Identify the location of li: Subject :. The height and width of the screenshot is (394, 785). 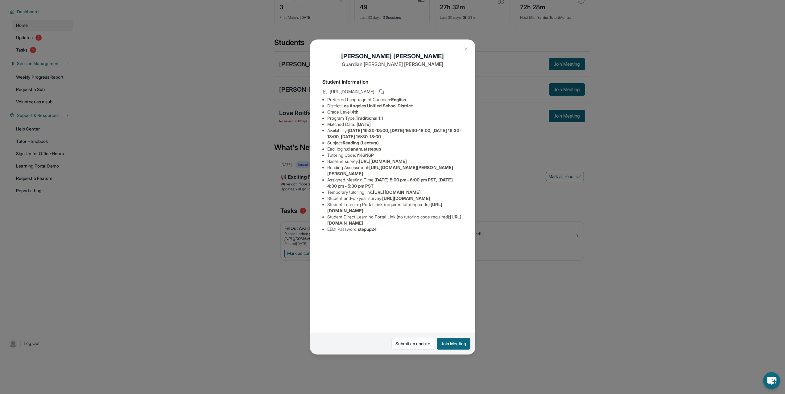
(395, 143).